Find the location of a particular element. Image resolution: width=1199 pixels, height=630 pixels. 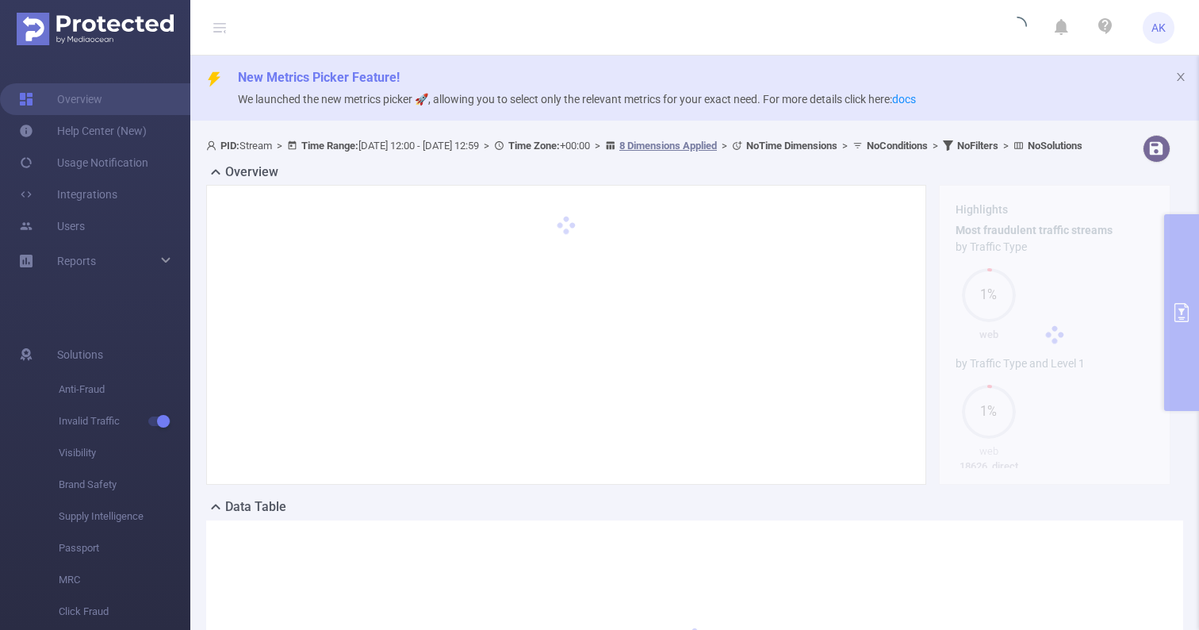

a: Reports is located at coordinates (76, 261).